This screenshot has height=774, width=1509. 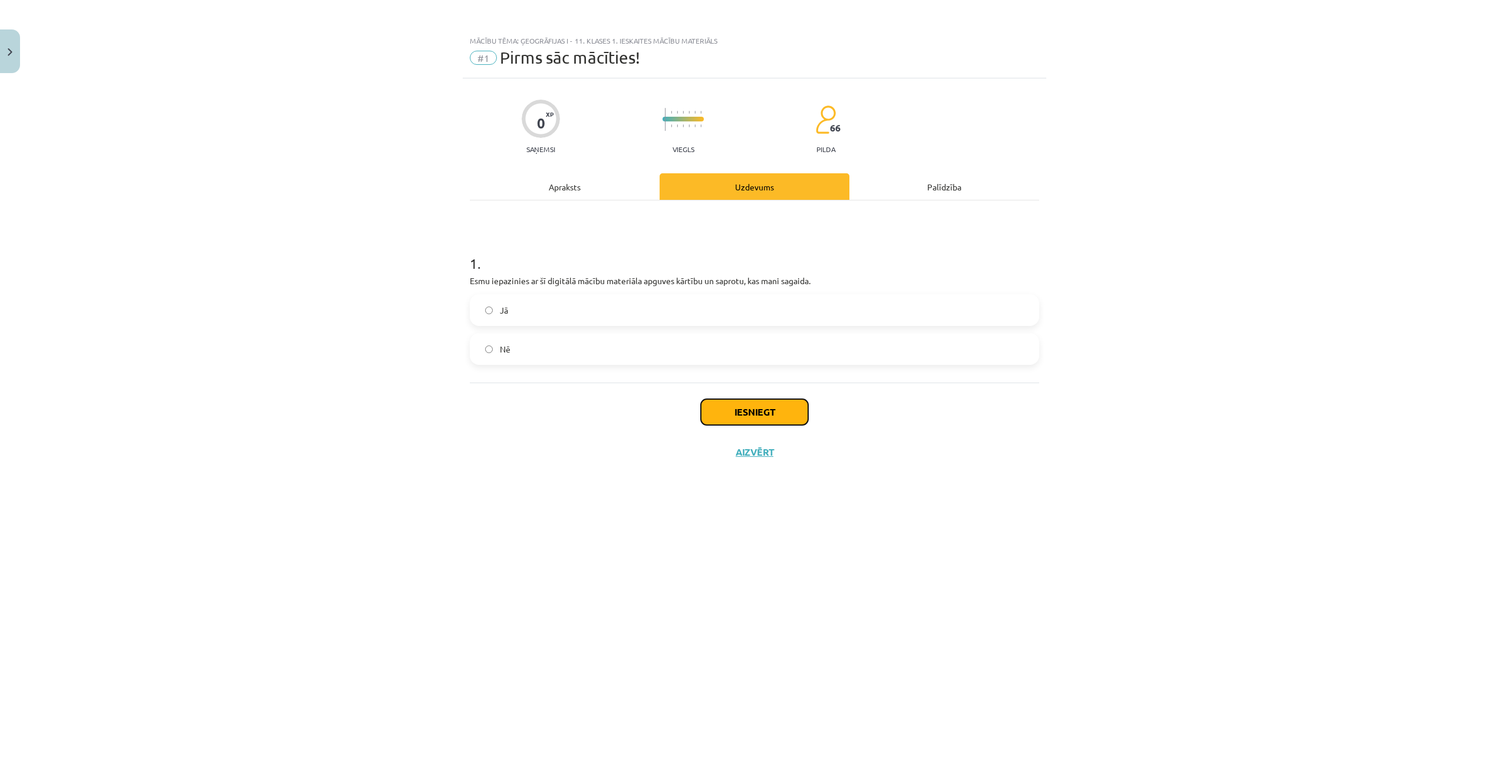 I want to click on span: Nē, so click(x=505, y=349).